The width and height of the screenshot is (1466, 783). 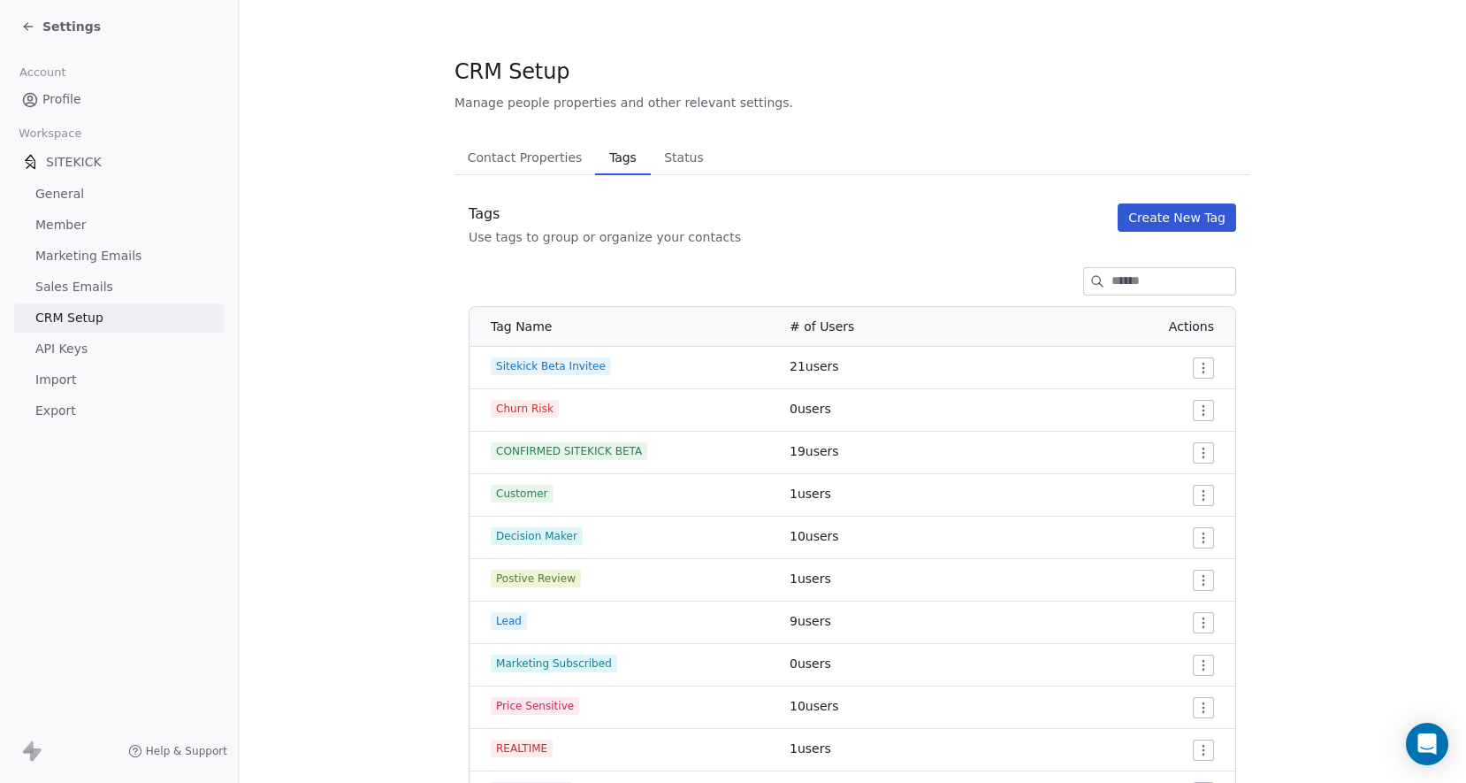 What do you see at coordinates (118, 379) in the screenshot?
I see `a: Import` at bounding box center [118, 379].